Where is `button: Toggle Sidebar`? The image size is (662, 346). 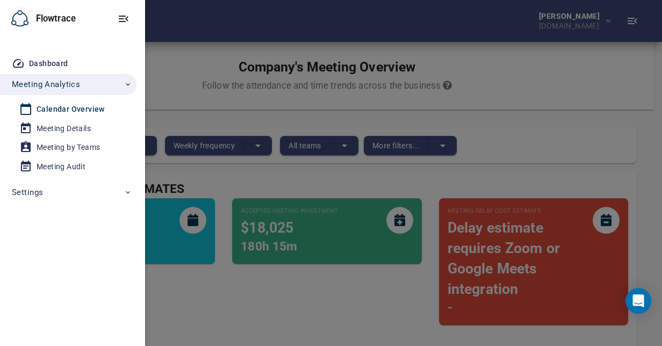
button: Toggle Sidebar is located at coordinates (124, 19).